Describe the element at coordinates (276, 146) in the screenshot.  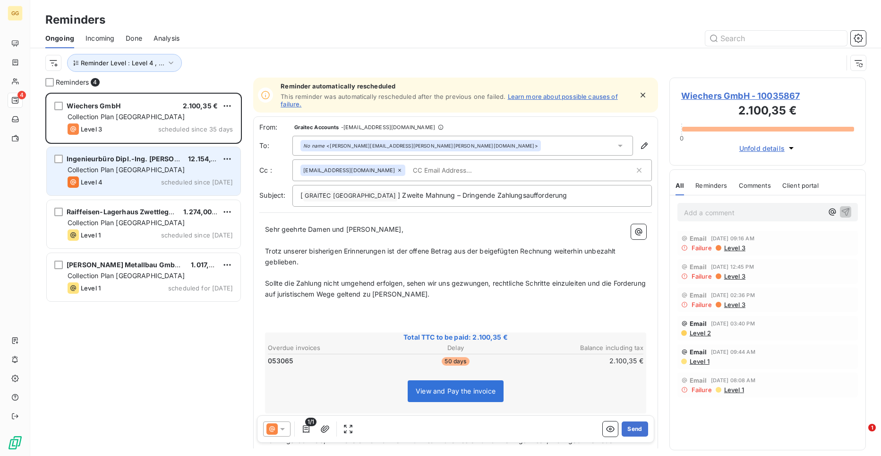
I see `label: To:` at that location.